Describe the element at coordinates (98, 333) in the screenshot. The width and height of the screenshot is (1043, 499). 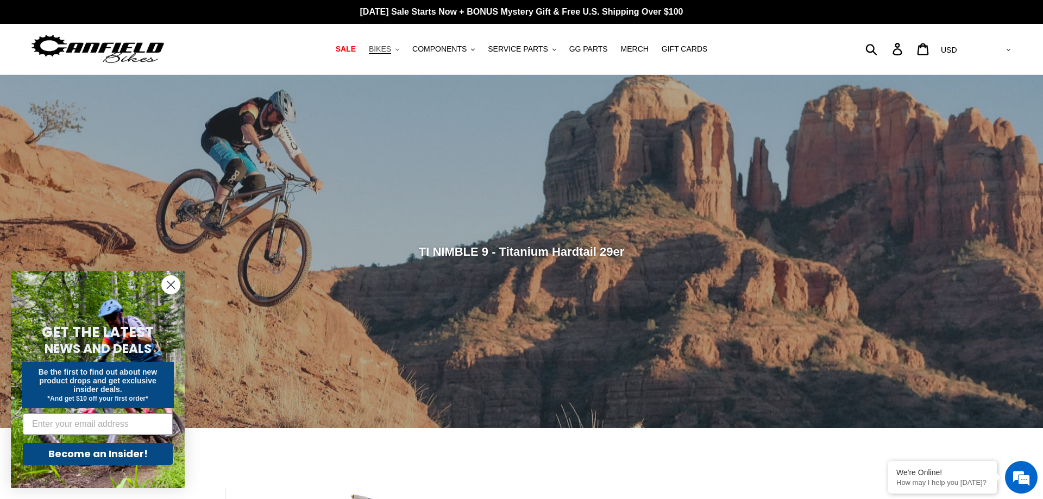
I see `span: GET THE LATEST` at that location.